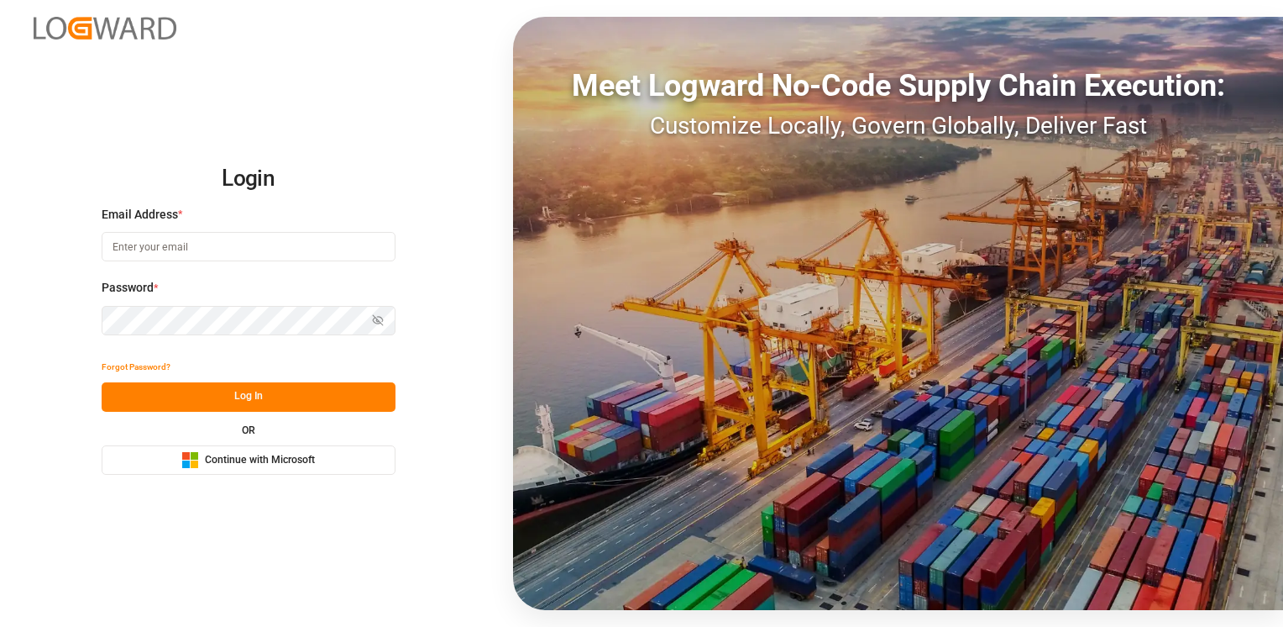  What do you see at coordinates (249, 179) in the screenshot?
I see `h2: Login` at bounding box center [249, 179].